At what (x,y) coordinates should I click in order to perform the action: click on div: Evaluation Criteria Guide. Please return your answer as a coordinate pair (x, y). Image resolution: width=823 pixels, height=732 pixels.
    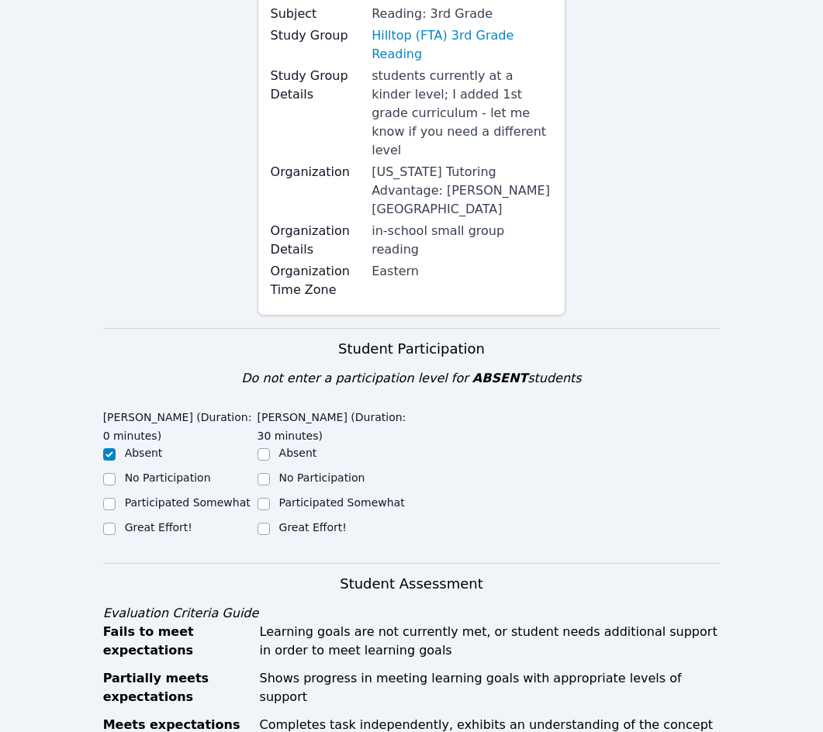
    Looking at the image, I should click on (412, 614).